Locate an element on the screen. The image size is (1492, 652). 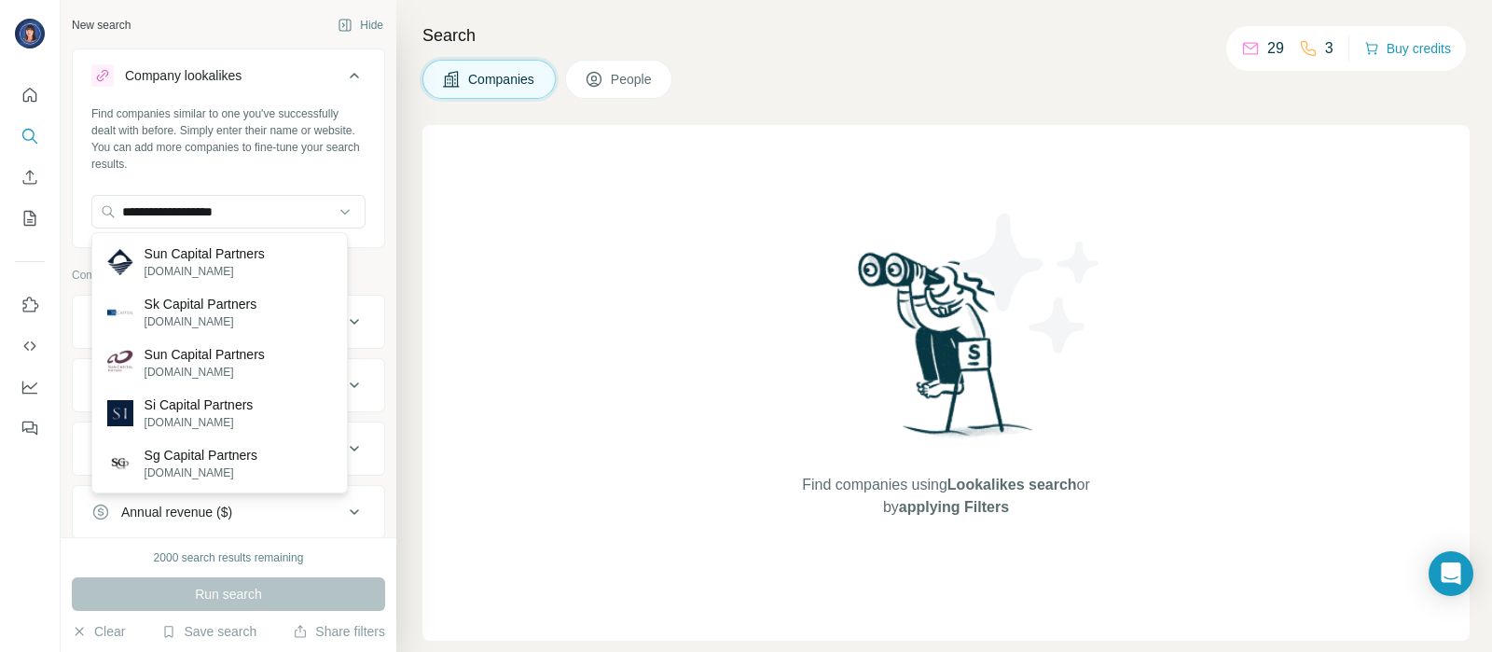
button: Share filters is located at coordinates (338, 631).